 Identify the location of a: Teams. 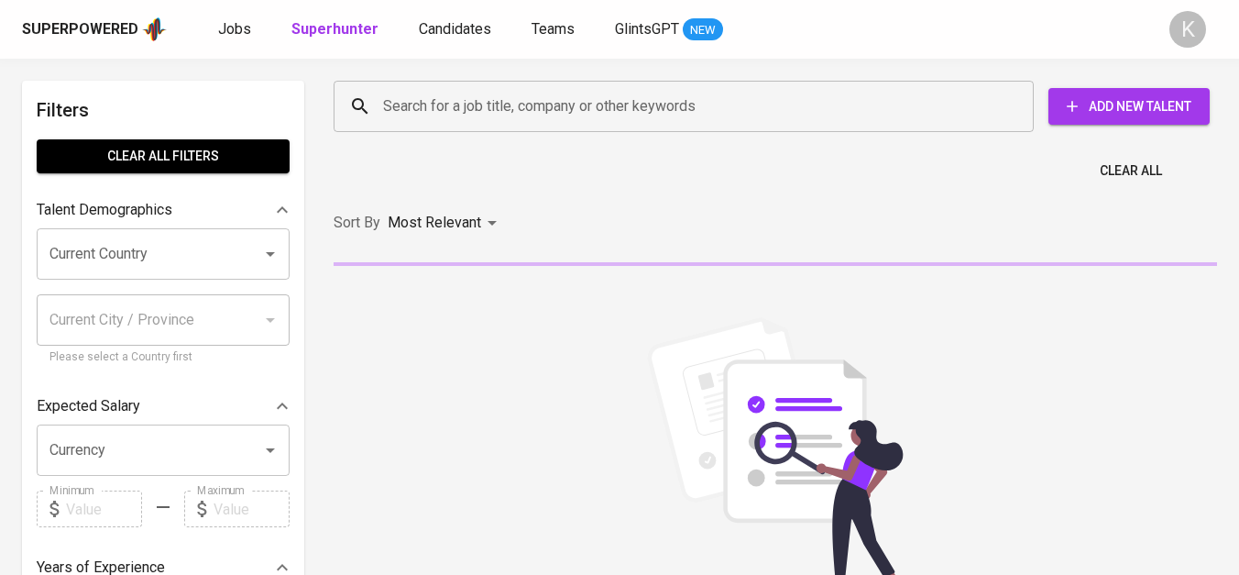
(554, 29).